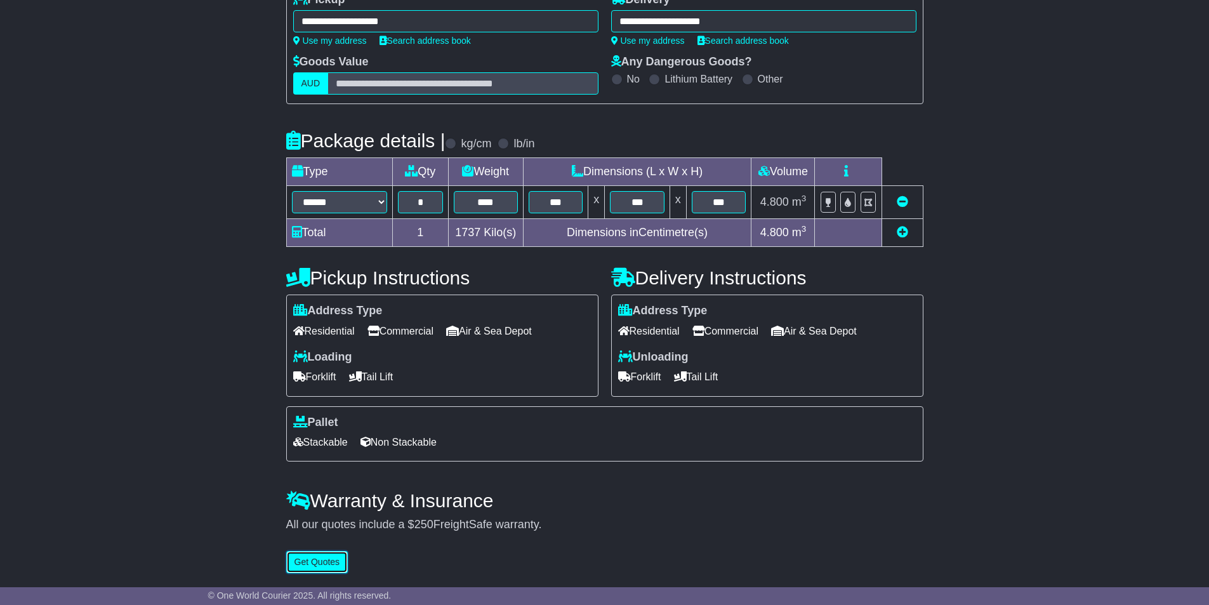  What do you see at coordinates (420, 172) in the screenshot?
I see `td: Qty` at bounding box center [420, 172].